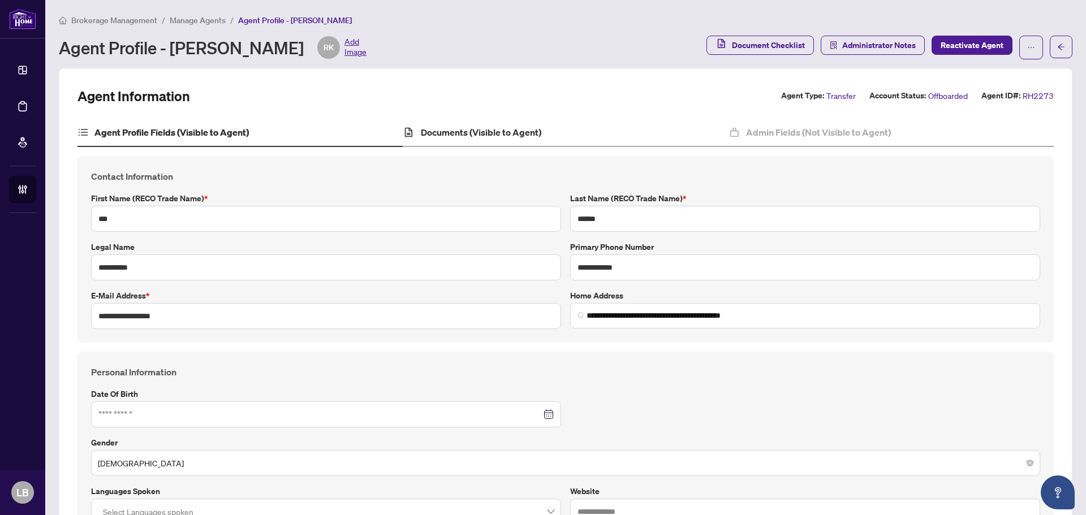 The width and height of the screenshot is (1086, 515). Describe the element at coordinates (948, 96) in the screenshot. I see `span: Offboarded` at that location.